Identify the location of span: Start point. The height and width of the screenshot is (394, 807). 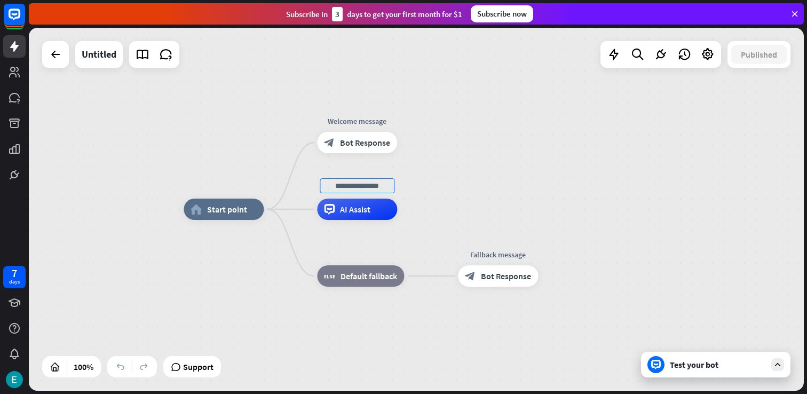
(227, 209).